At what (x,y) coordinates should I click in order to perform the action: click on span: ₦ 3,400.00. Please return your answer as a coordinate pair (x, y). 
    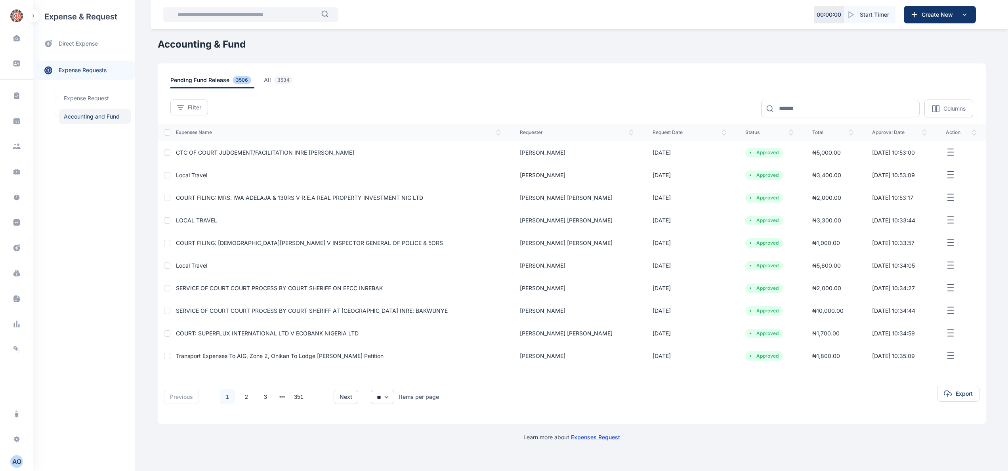
    Looking at the image, I should click on (827, 175).